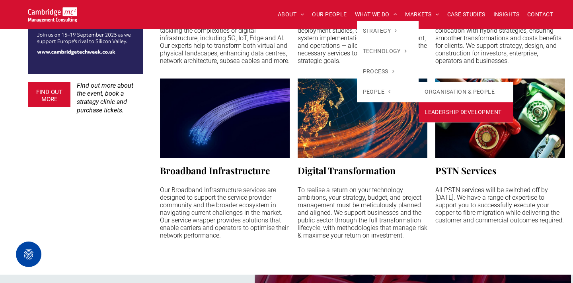 This screenshot has height=283, width=573. What do you see at coordinates (388, 51) in the screenshot?
I see `a: TECHNOLOGY` at bounding box center [388, 51].